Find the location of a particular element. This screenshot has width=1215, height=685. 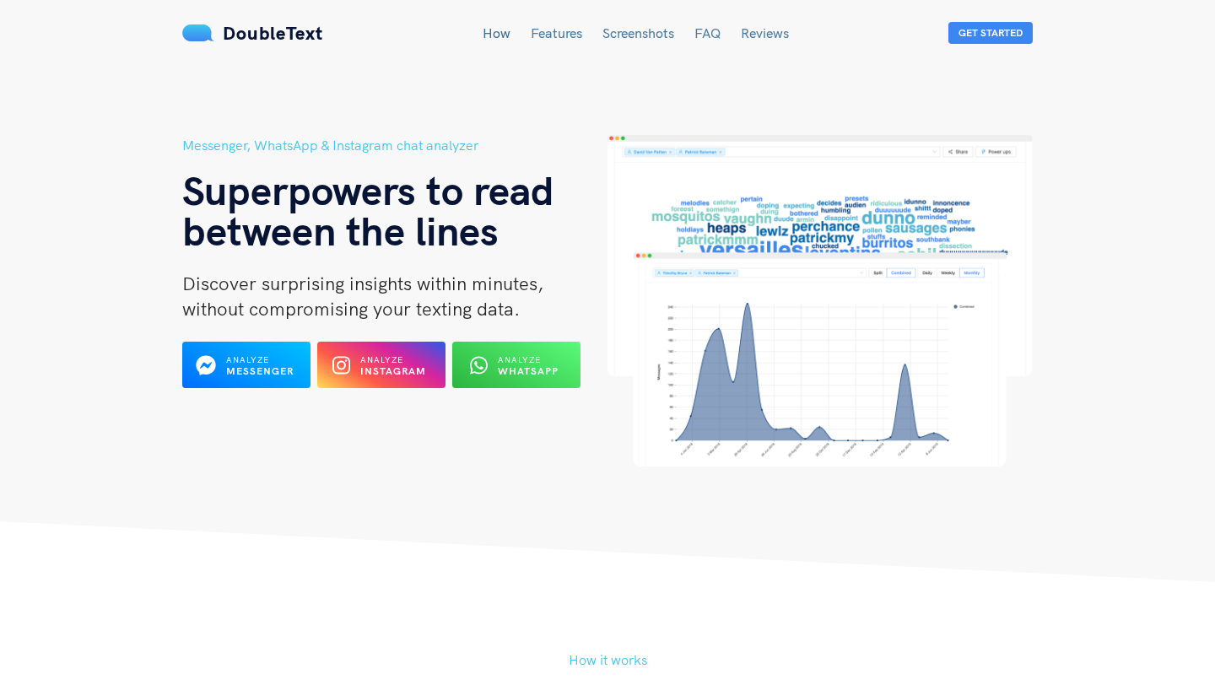

a: Analyze Messenger is located at coordinates (246, 371).